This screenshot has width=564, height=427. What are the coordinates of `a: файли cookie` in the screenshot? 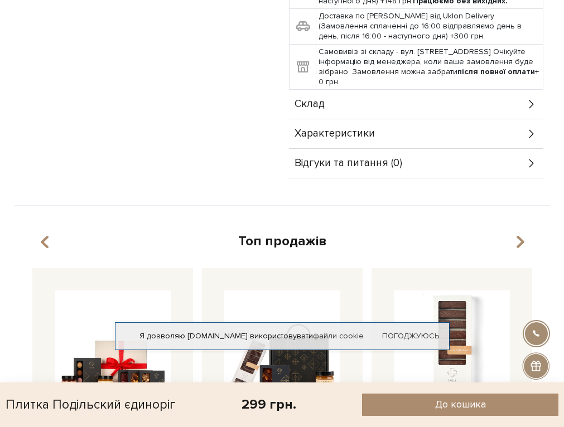 It's located at (338, 336).